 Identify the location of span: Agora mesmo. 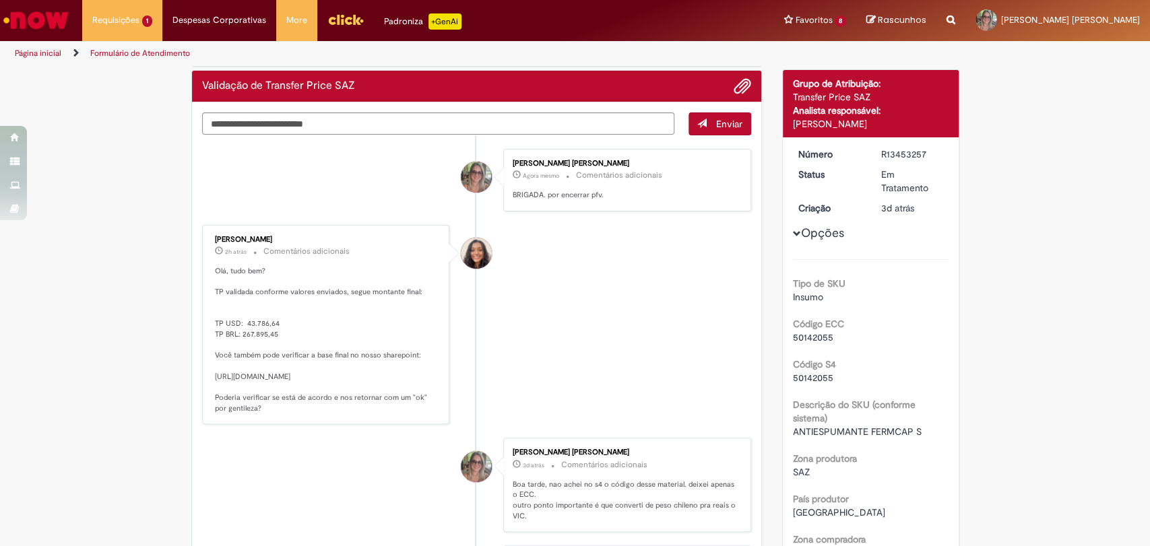
(541, 176).